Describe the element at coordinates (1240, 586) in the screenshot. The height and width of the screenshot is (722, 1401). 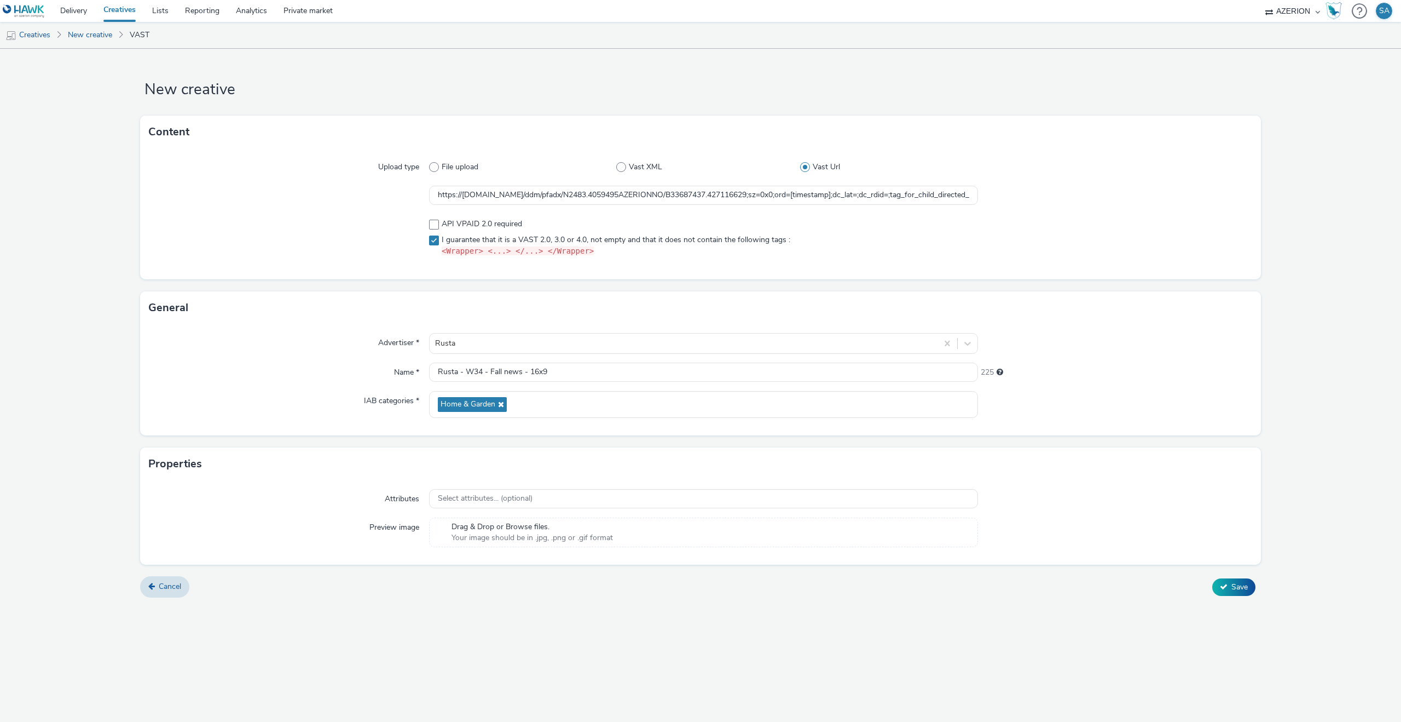
I see `span: Save` at that location.